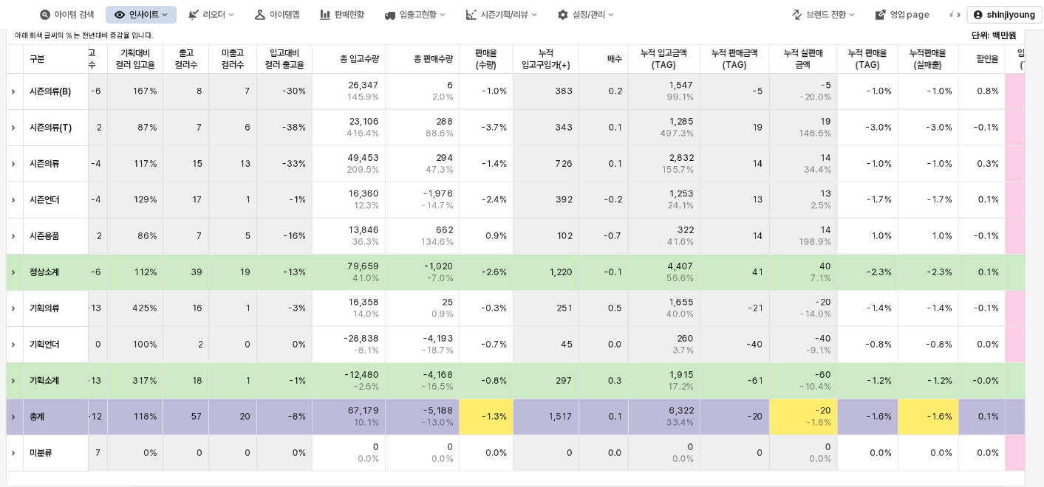  Describe the element at coordinates (363, 411) in the screenshot. I see `span: 67,179` at that location.